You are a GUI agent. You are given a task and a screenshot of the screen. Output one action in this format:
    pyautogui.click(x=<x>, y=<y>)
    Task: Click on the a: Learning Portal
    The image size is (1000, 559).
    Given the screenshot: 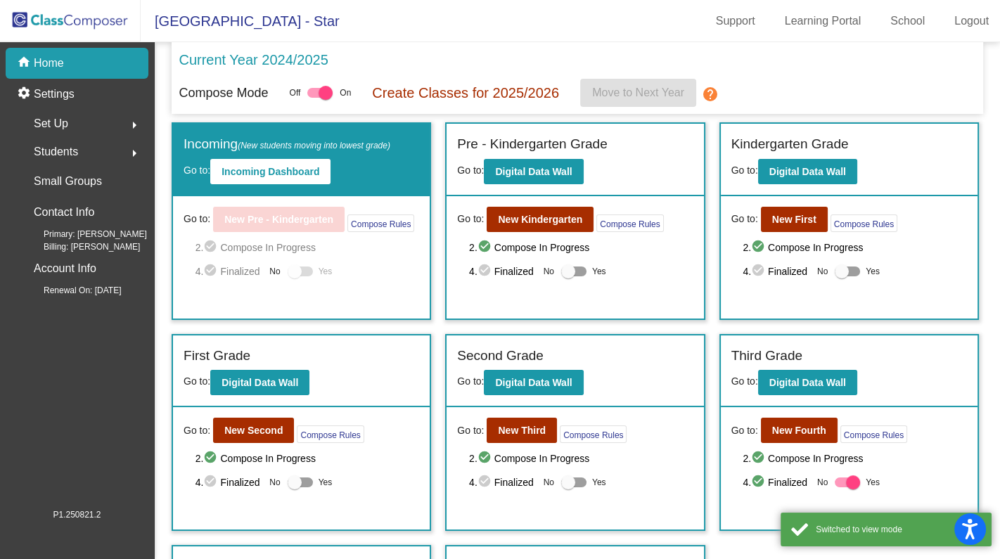 What is the action you would take?
    pyautogui.click(x=823, y=21)
    